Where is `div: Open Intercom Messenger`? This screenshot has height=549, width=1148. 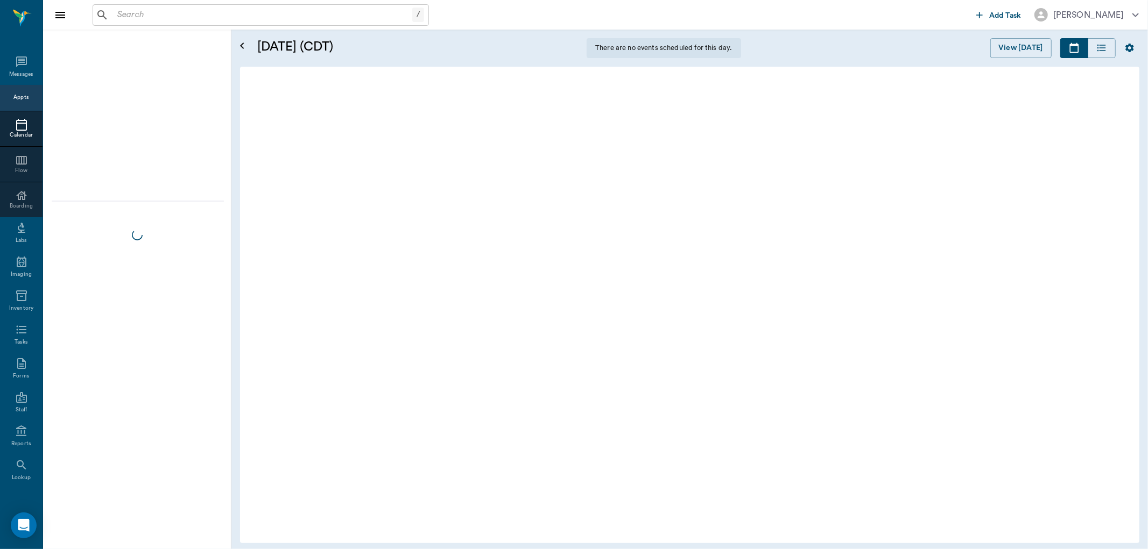
div: Open Intercom Messenger is located at coordinates (24, 526).